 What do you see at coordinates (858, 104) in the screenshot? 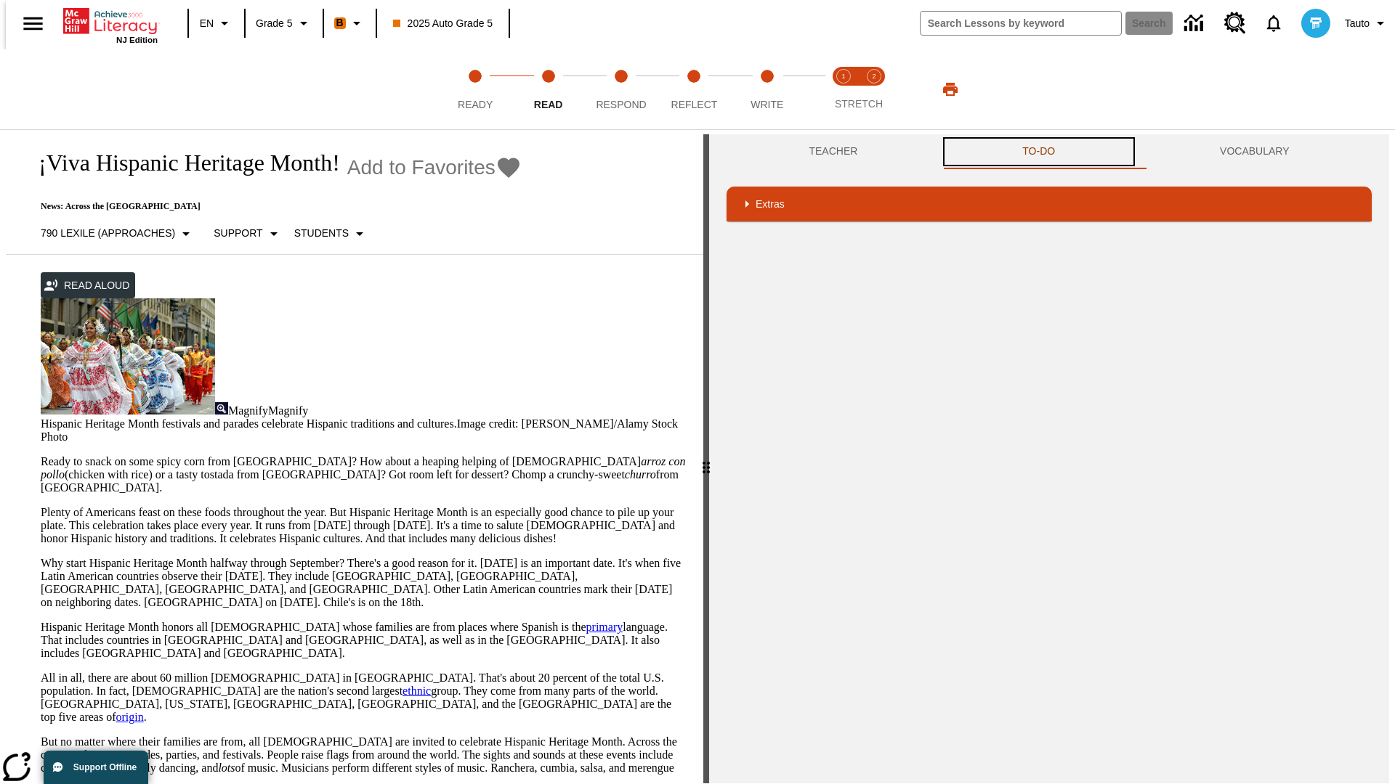
I see `span: STRETCH` at bounding box center [858, 104].